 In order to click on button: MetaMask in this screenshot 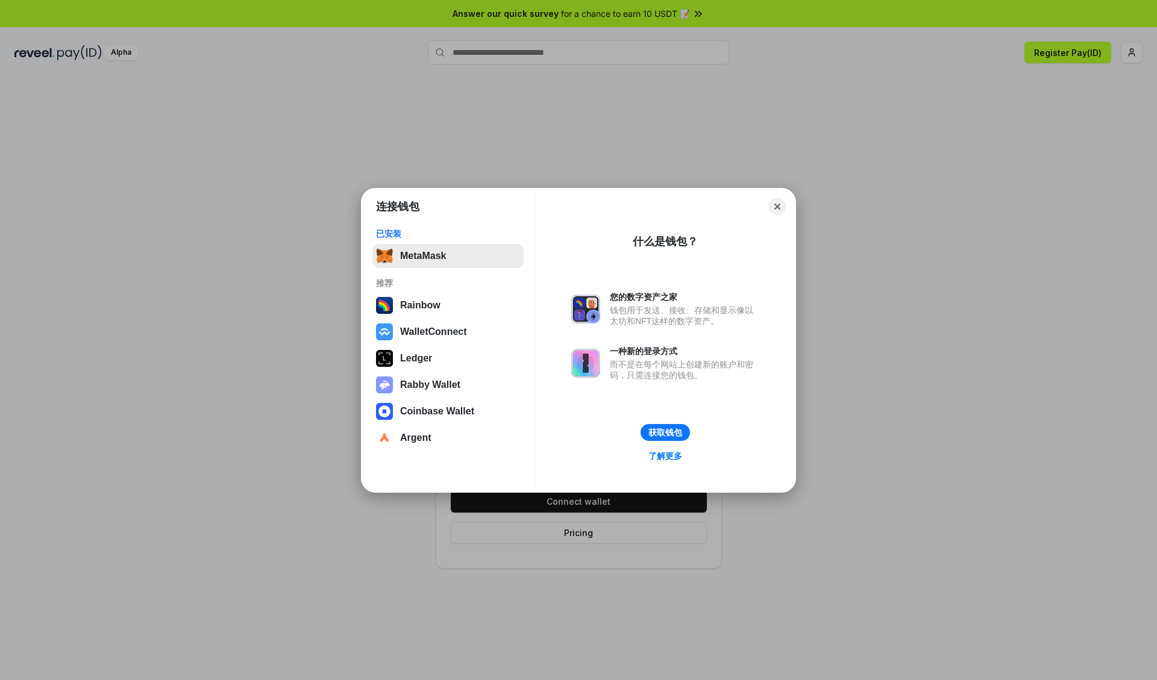, I will do `click(448, 256)`.